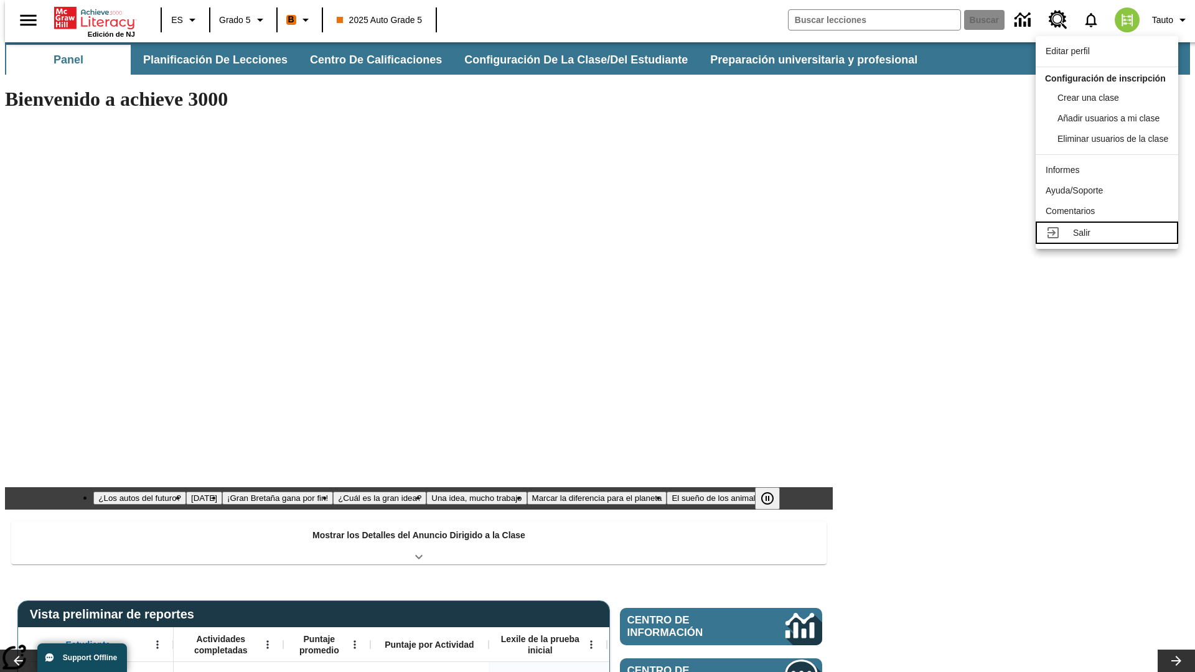 Image resolution: width=1195 pixels, height=672 pixels. I want to click on span: Editar perfil, so click(1067, 51).